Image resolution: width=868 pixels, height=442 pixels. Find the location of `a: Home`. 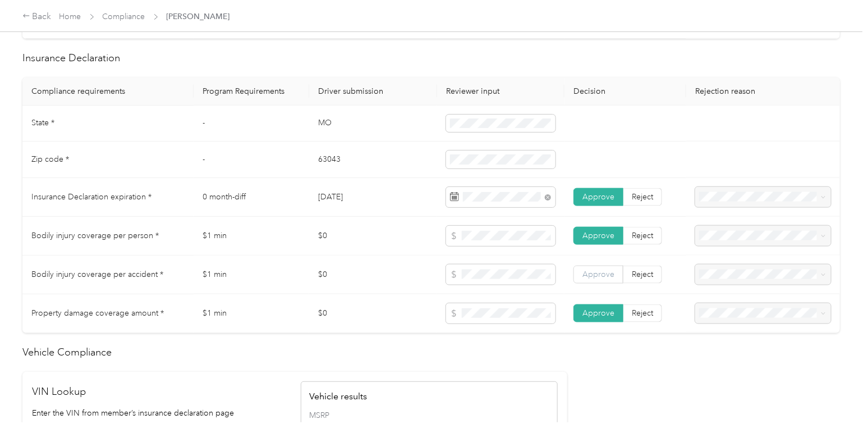

a: Home is located at coordinates (70, 16).